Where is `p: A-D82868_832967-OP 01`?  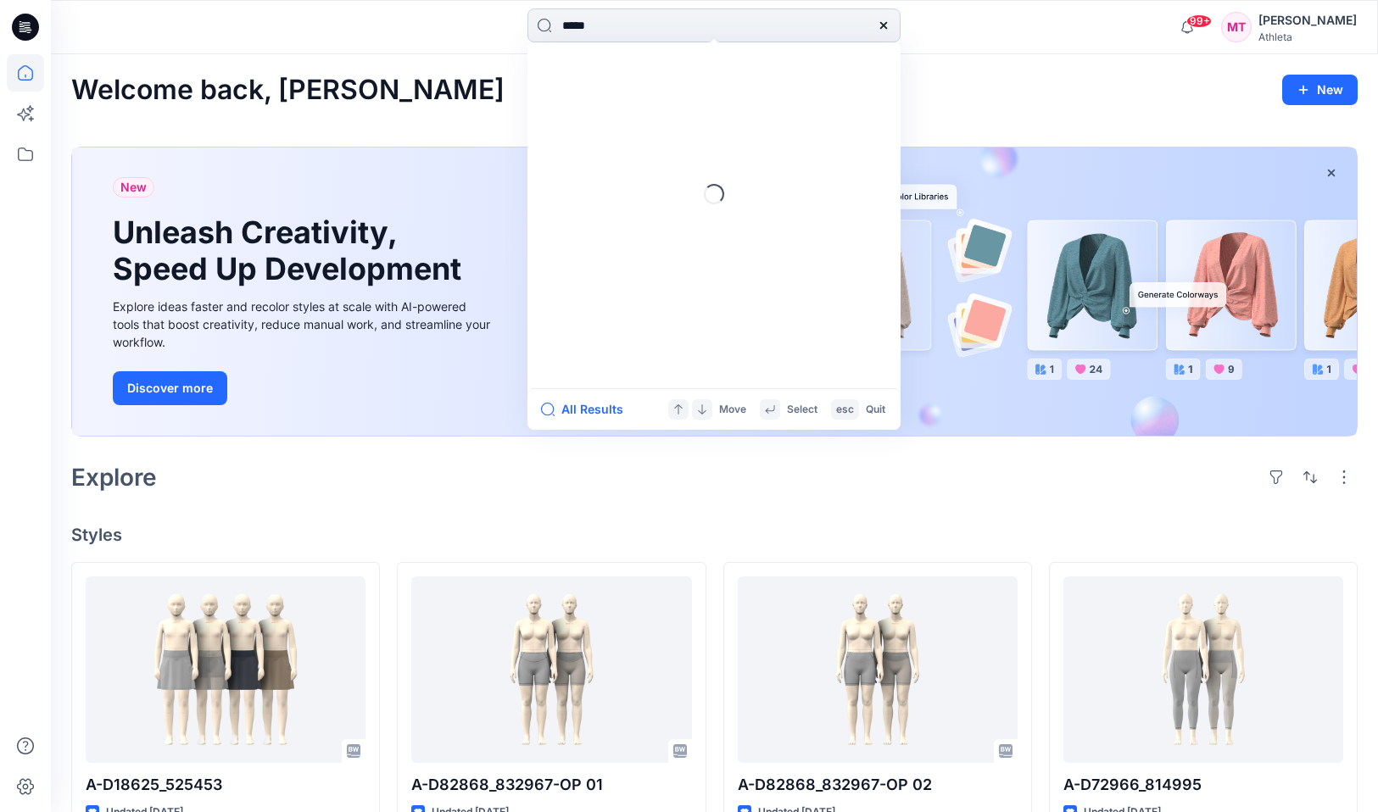
p: A-D82868_832967-OP 01 is located at coordinates (551, 785).